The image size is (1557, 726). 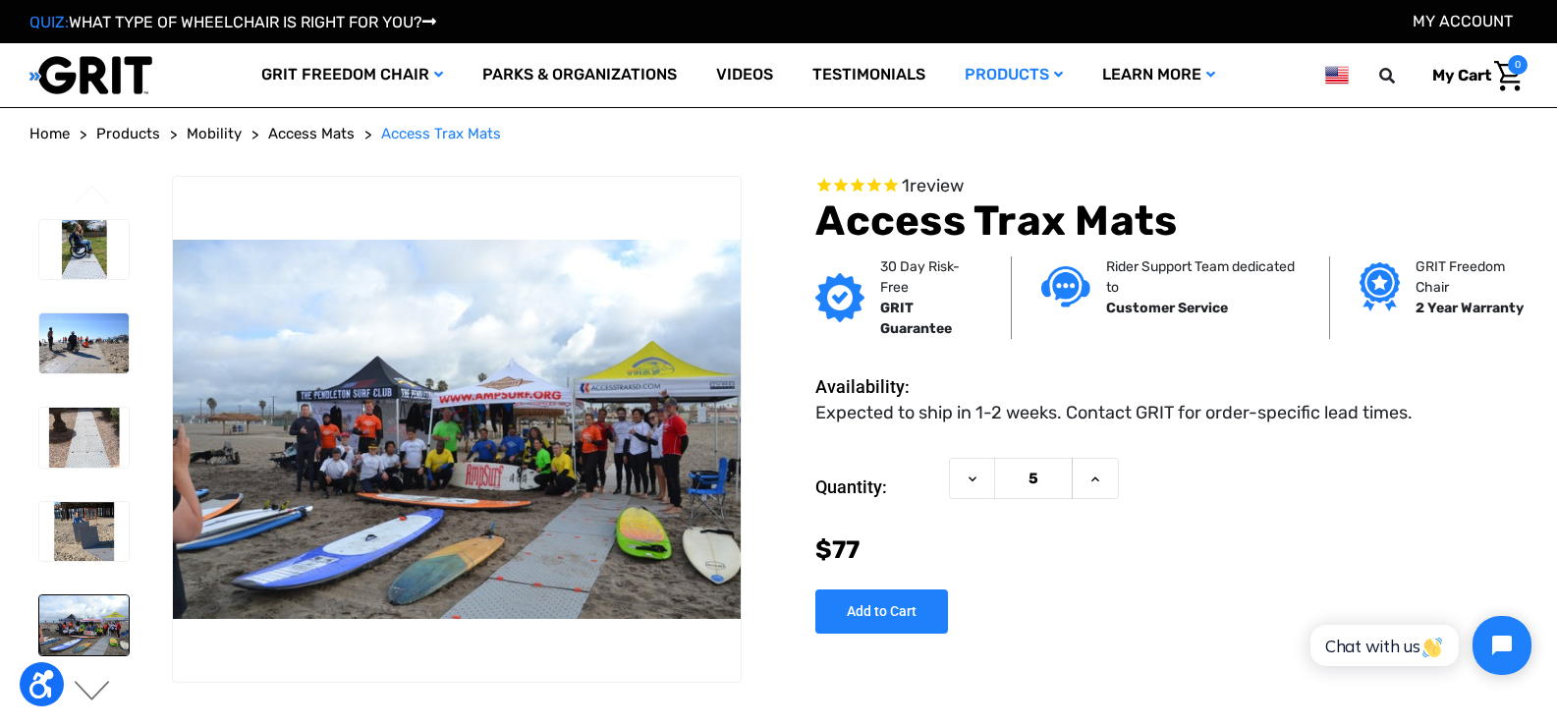 I want to click on button: Chat with us👋, so click(x=95, y=46).